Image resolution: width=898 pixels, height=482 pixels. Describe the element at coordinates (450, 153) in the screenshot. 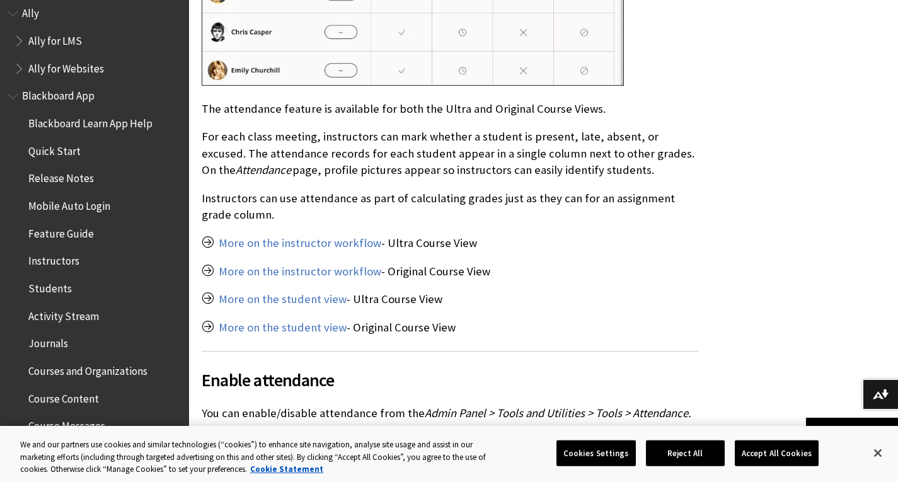

I see `p: For each class meeting, instructors can mark whether a student is present, late, absent, or excus...` at that location.